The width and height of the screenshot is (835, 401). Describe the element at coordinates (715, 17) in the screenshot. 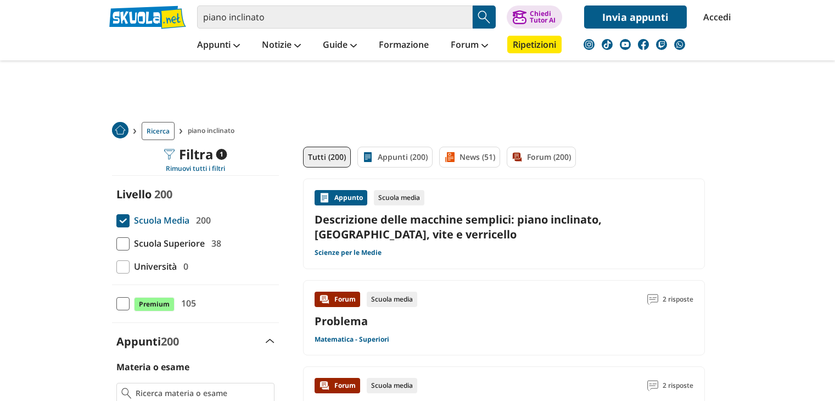

I see `a: Accedi` at that location.